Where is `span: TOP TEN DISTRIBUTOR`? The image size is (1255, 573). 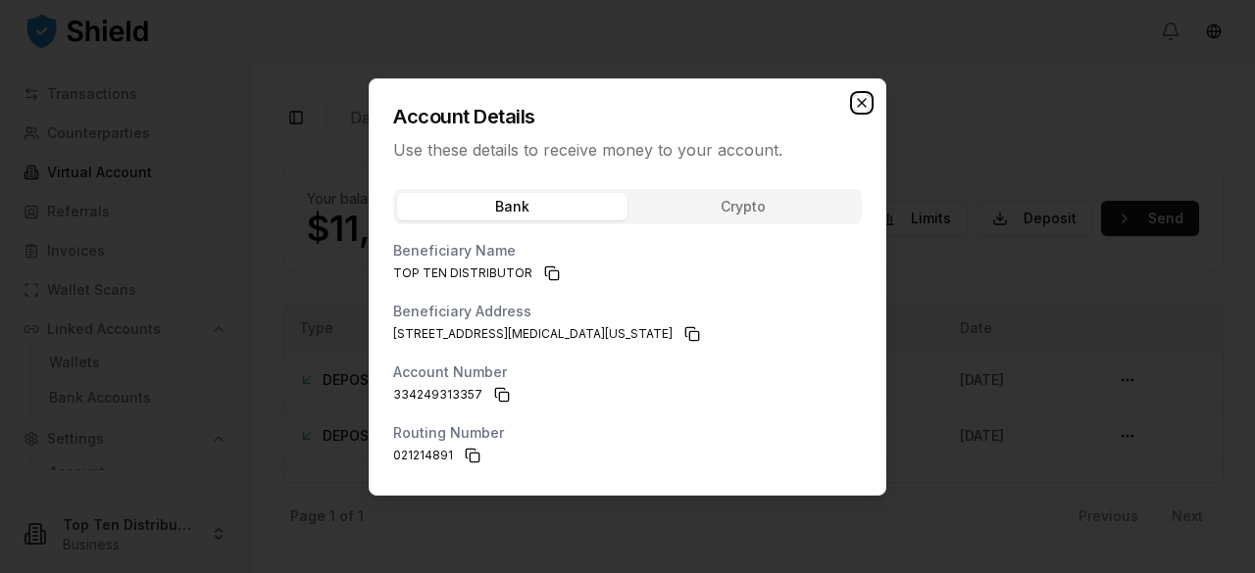 span: TOP TEN DISTRIBUTOR is located at coordinates (463, 273).